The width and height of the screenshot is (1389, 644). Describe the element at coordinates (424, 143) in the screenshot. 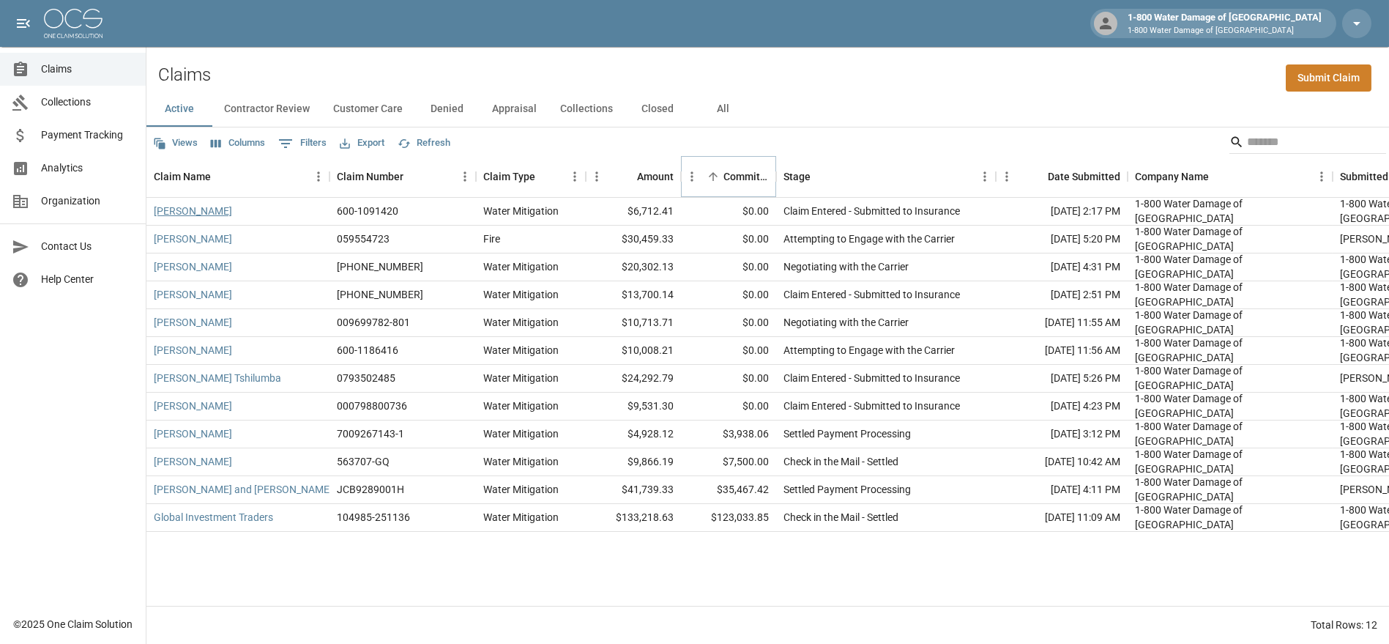

I see `button: Refresh` at that location.